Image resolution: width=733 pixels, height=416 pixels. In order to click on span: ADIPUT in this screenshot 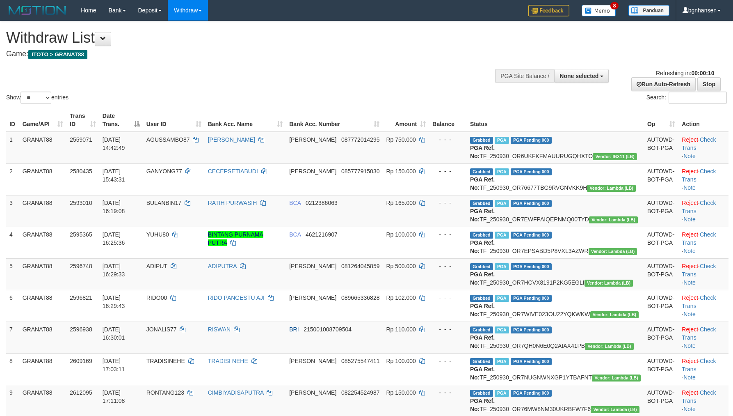, I will do `click(157, 266)`.